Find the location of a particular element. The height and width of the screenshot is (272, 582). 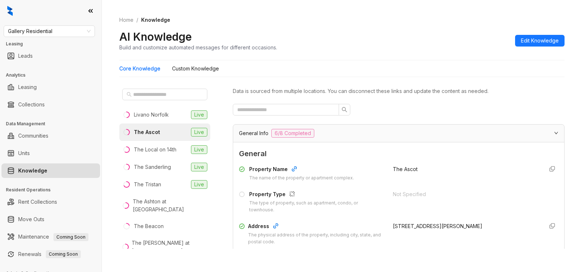

h3: Resident Operations is located at coordinates (53, 190).